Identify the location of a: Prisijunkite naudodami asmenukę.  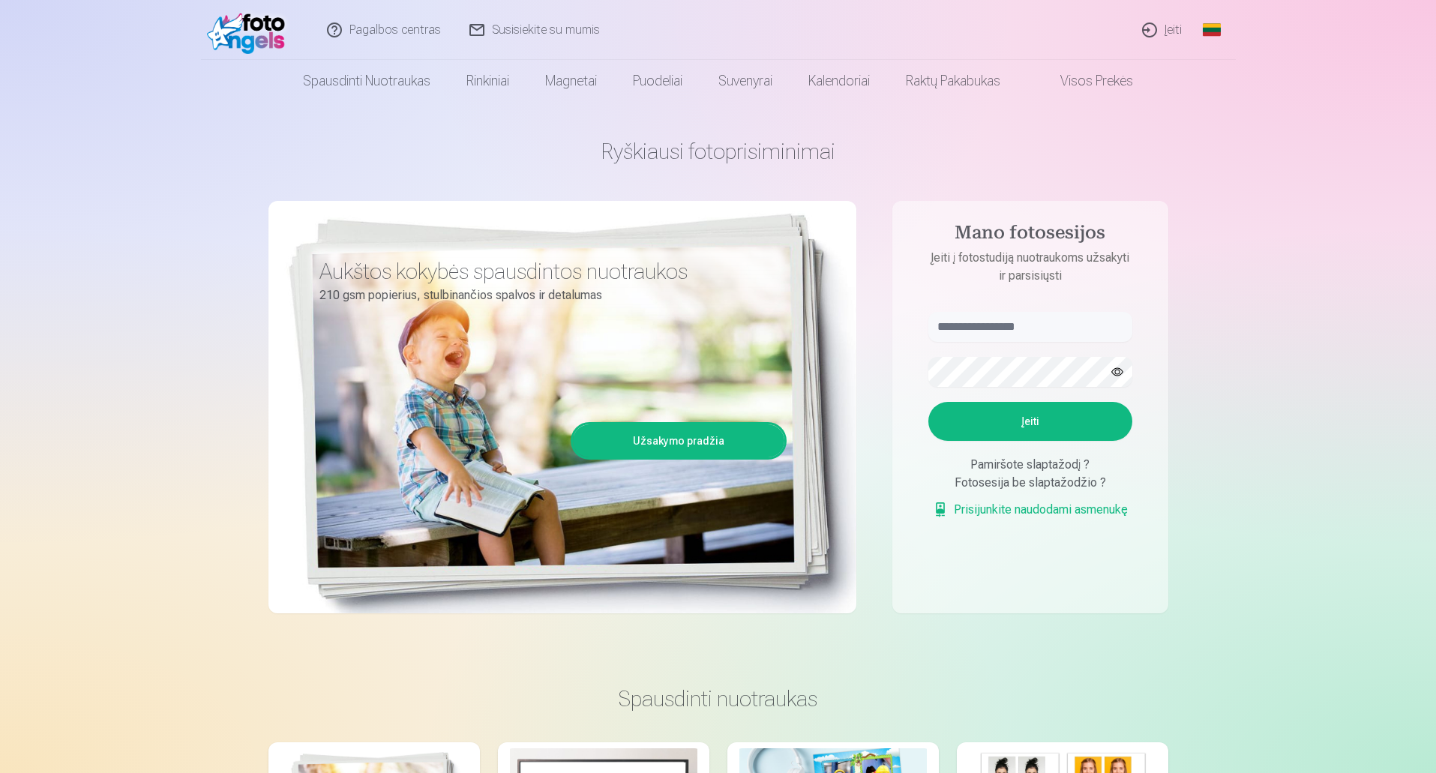
(1030, 510).